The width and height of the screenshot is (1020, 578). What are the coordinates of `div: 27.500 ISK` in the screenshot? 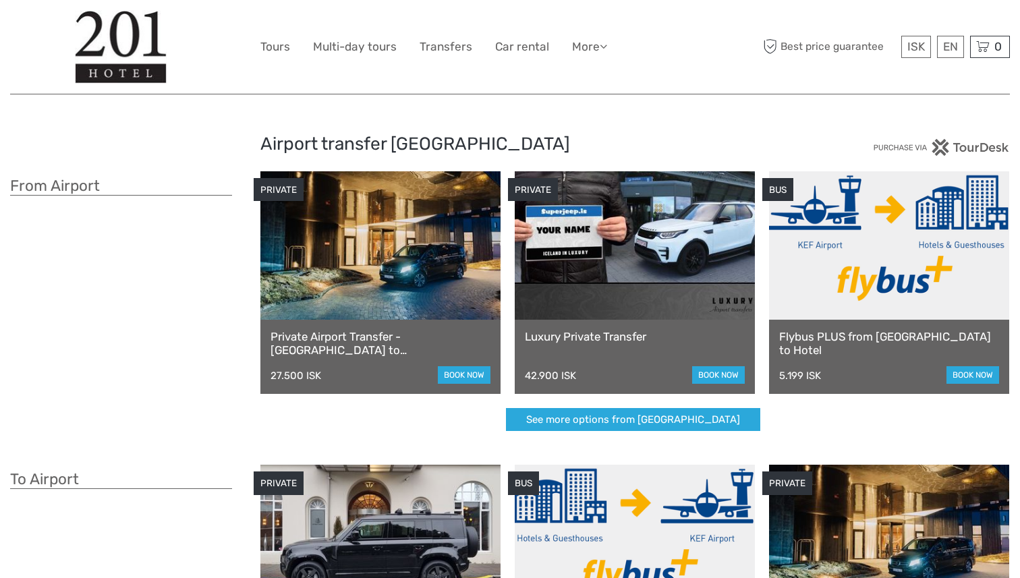 It's located at (295, 376).